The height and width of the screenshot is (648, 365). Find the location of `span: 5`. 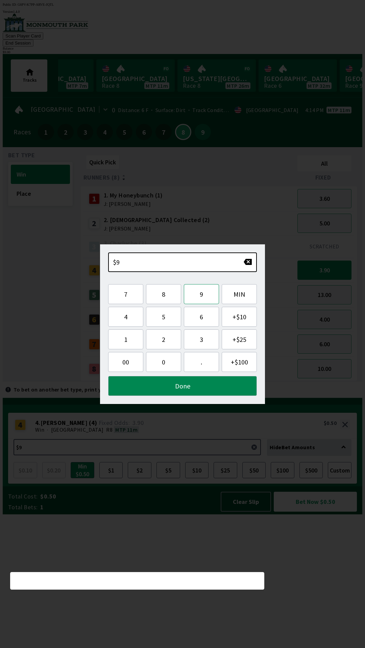

span: 5 is located at coordinates (163, 317).